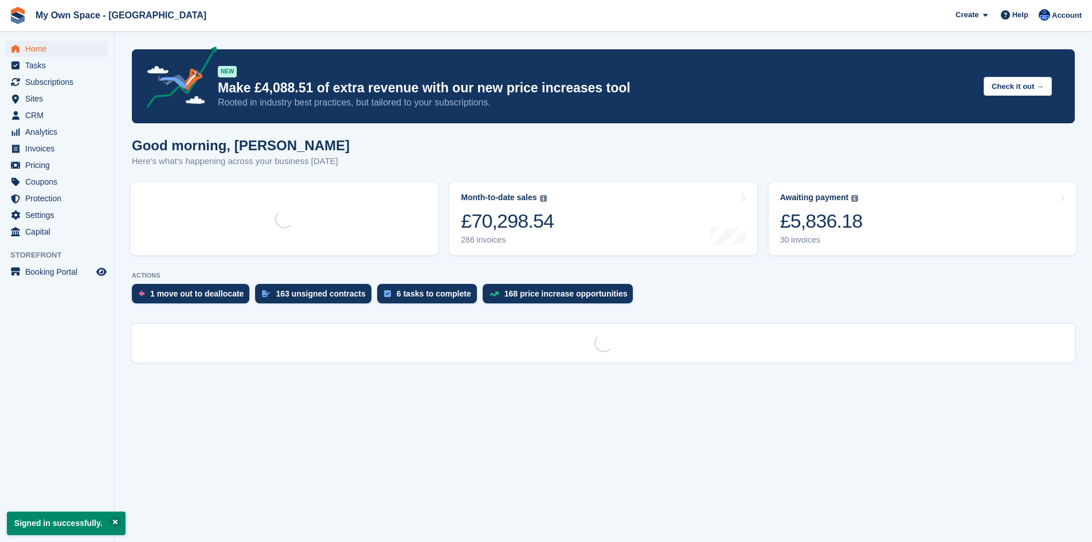 This screenshot has width=1092, height=542. Describe the element at coordinates (815, 197) in the screenshot. I see `div: Awaiting payment` at that location.